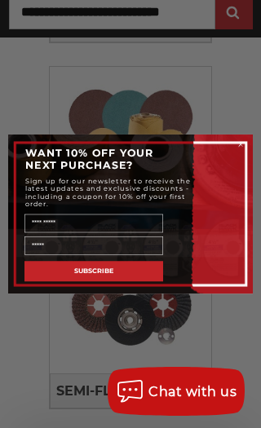  Describe the element at coordinates (94, 271) in the screenshot. I see `button: SUBSCRIBE` at that location.